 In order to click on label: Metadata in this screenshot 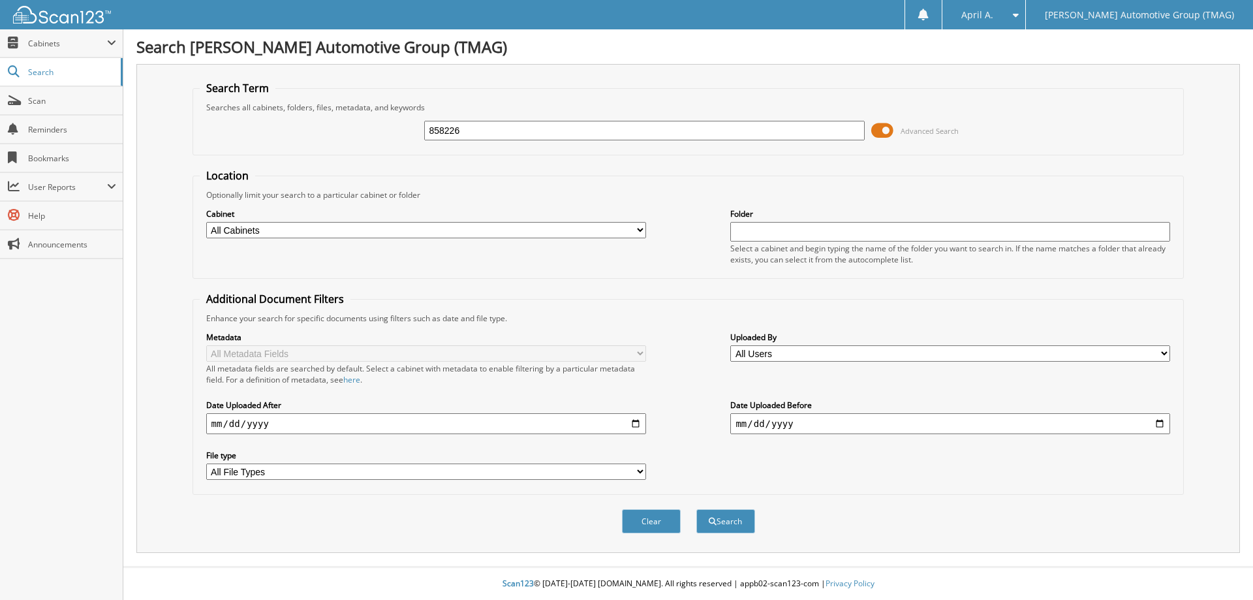, I will do `click(426, 337)`.